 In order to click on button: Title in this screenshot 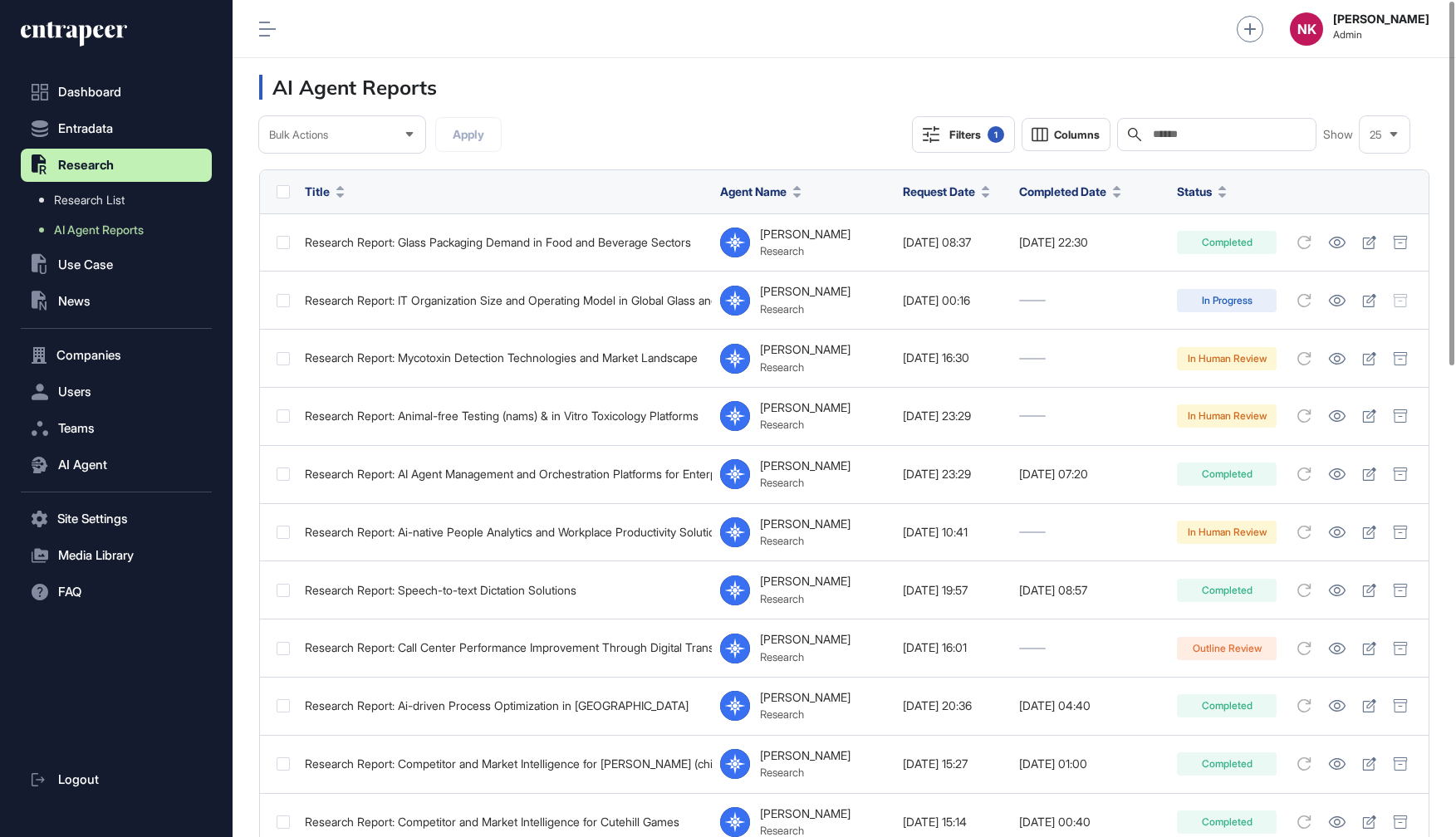, I will do `click(325, 191)`.